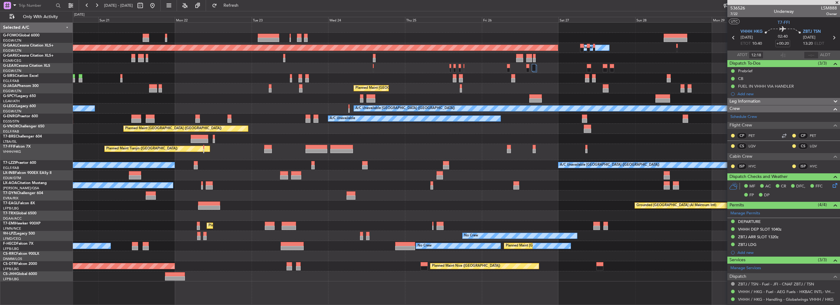 This screenshot has height=305, width=840. I want to click on span: Cabin Crew, so click(741, 156).